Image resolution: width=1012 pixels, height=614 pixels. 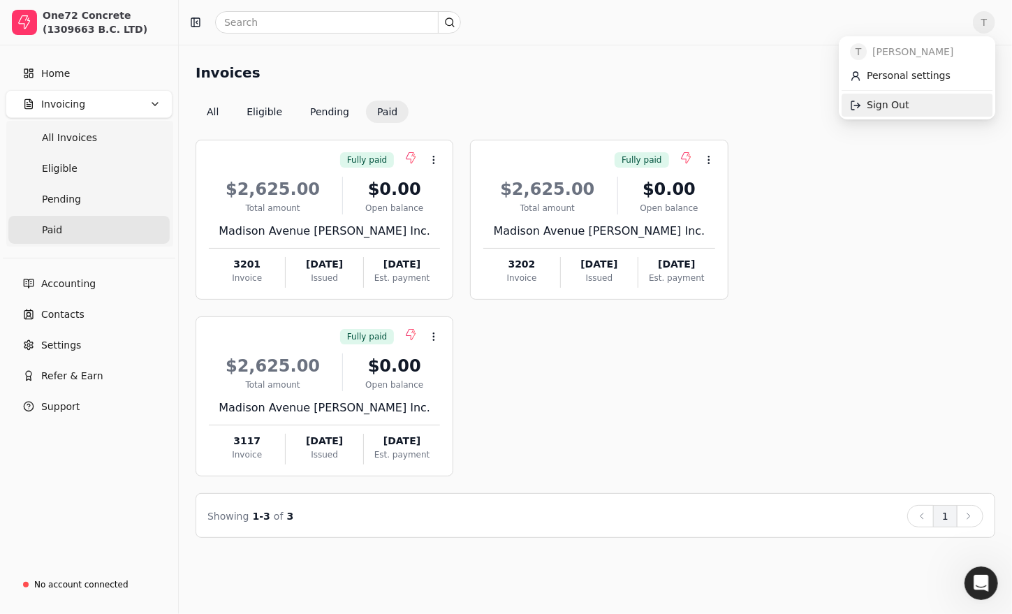 I want to click on div: Invoice filter options, so click(x=302, y=112).